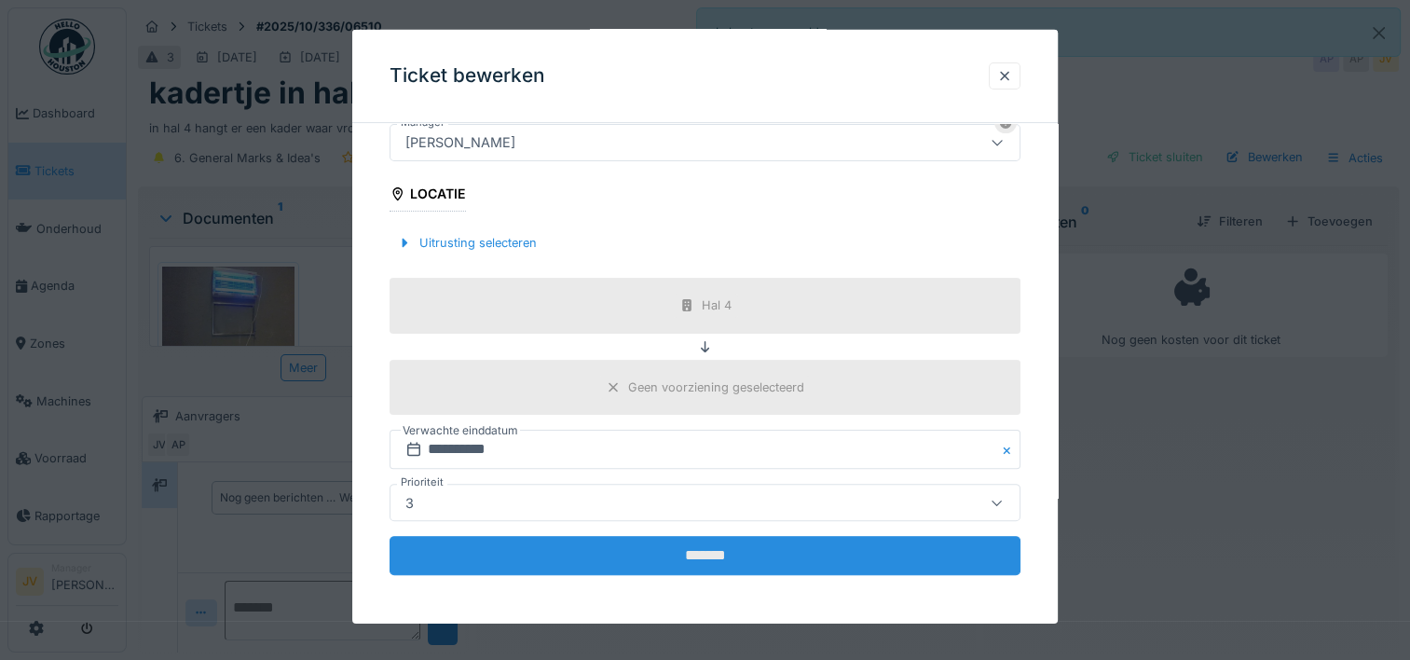 Image resolution: width=1410 pixels, height=660 pixels. Describe the element at coordinates (428, 196) in the screenshot. I see `div: Locatie` at that location.